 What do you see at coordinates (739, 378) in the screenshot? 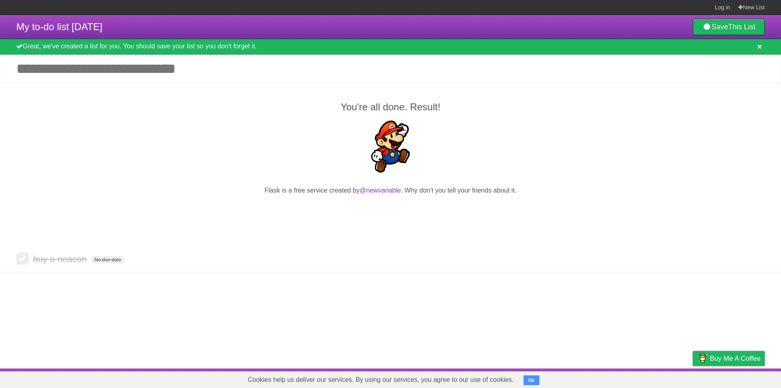
I see `a: Suggest a feature` at bounding box center [739, 378].